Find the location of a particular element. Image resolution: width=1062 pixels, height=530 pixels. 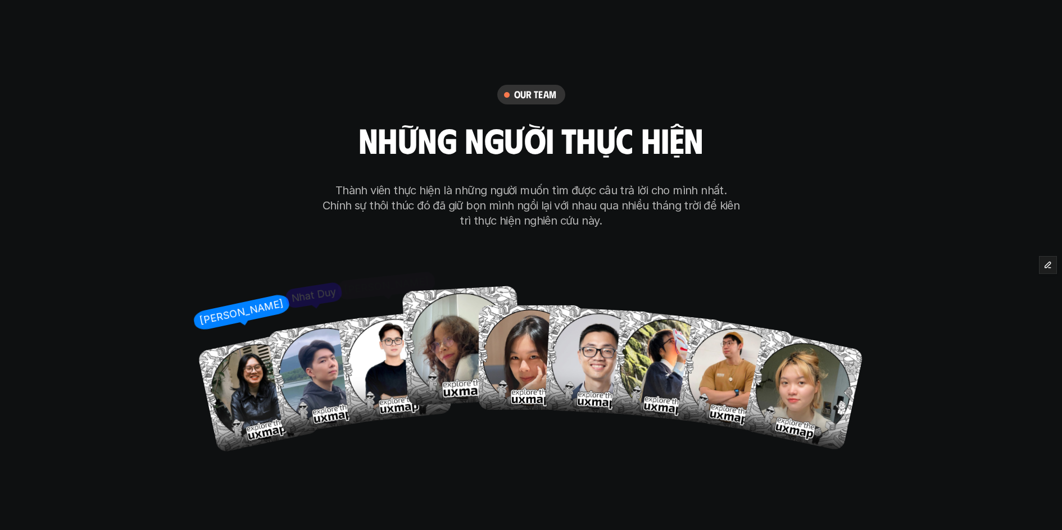

p: Nhat Duy is located at coordinates (313, 295).